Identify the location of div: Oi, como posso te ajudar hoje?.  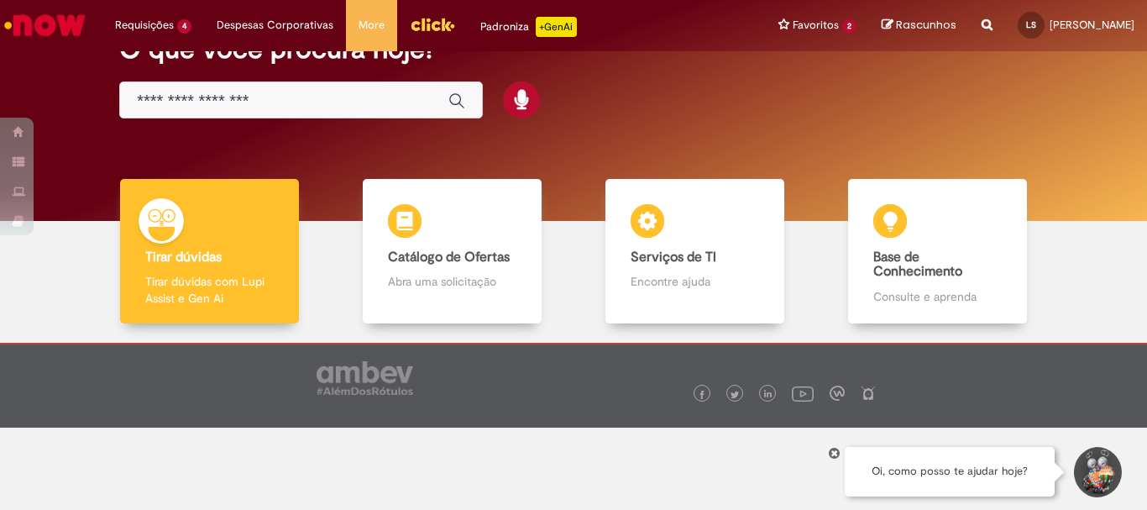
(949, 471).